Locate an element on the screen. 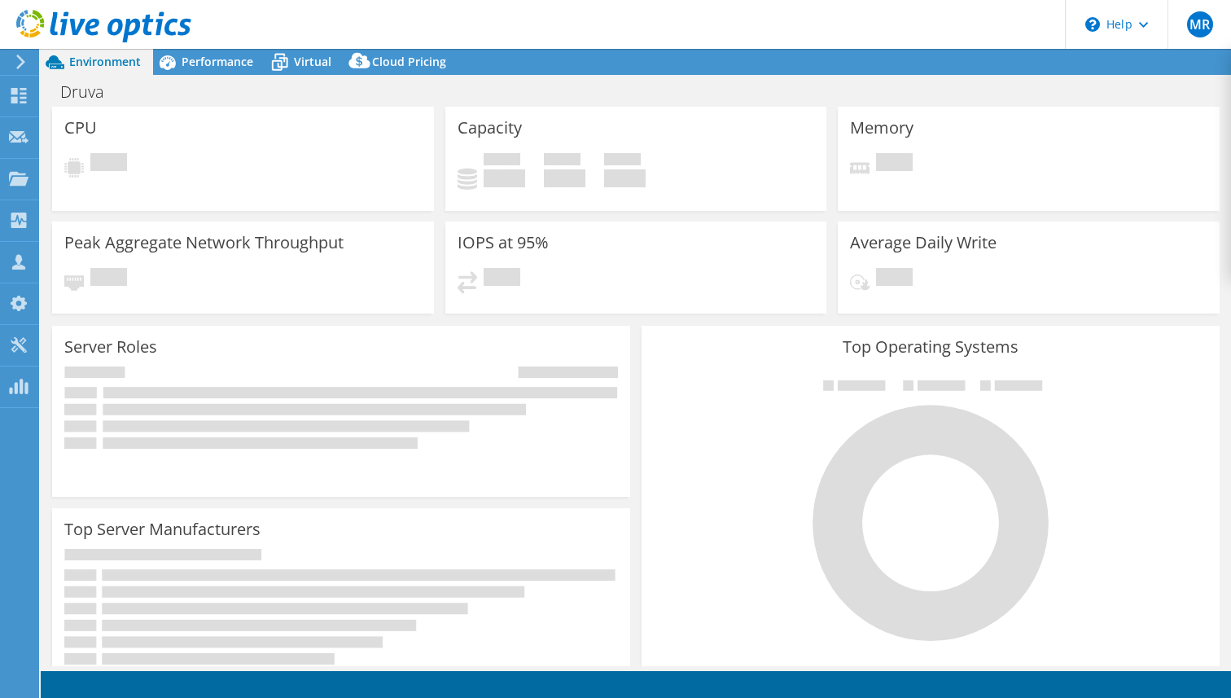 The image size is (1231, 698). h1: Druva is located at coordinates (91, 92).